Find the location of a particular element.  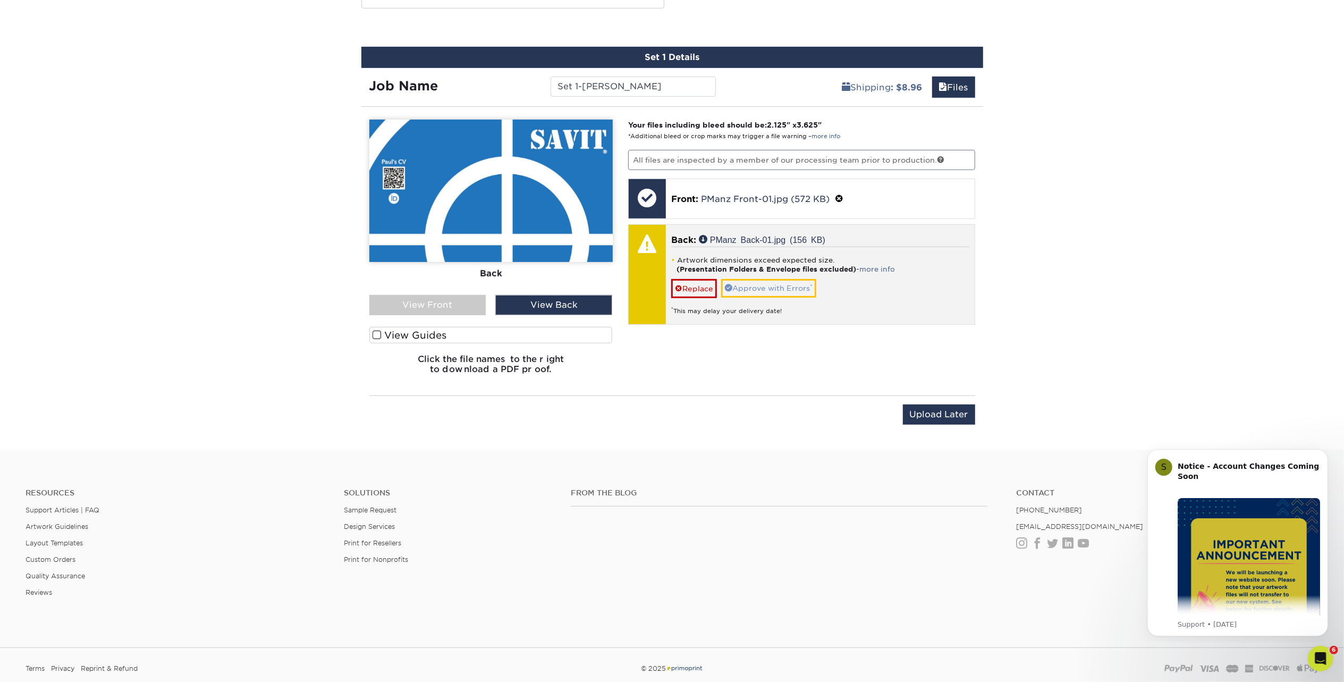

a: Privacy is located at coordinates (63, 669).